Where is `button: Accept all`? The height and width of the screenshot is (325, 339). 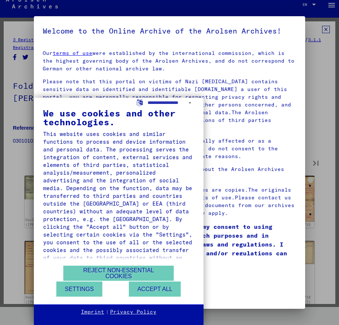
button: Accept all is located at coordinates (155, 289).